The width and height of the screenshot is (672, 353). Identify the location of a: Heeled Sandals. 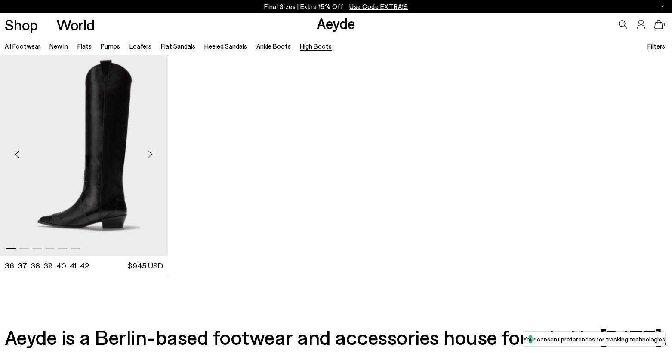
(225, 46).